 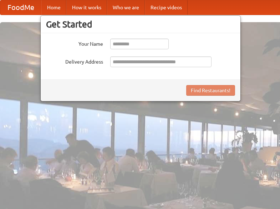 What do you see at coordinates (75, 61) in the screenshot?
I see `label: Delivery Address` at bounding box center [75, 61].